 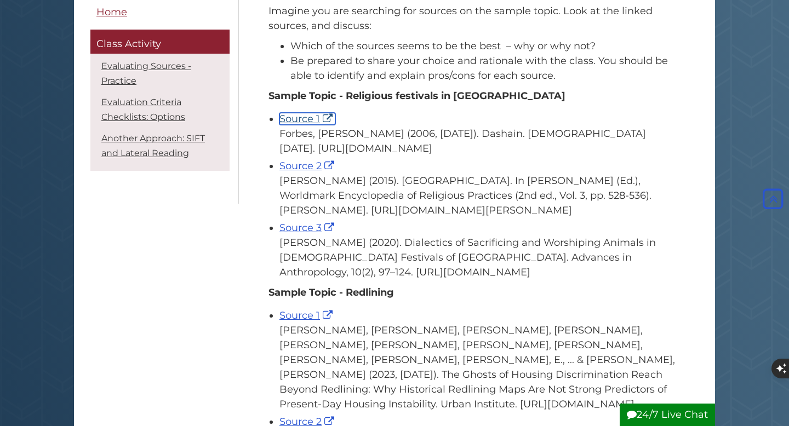 What do you see at coordinates (483, 68) in the screenshot?
I see `li: Be prepared to share your choice and rationale with the class. You should be able to identify and...` at bounding box center [483, 68].